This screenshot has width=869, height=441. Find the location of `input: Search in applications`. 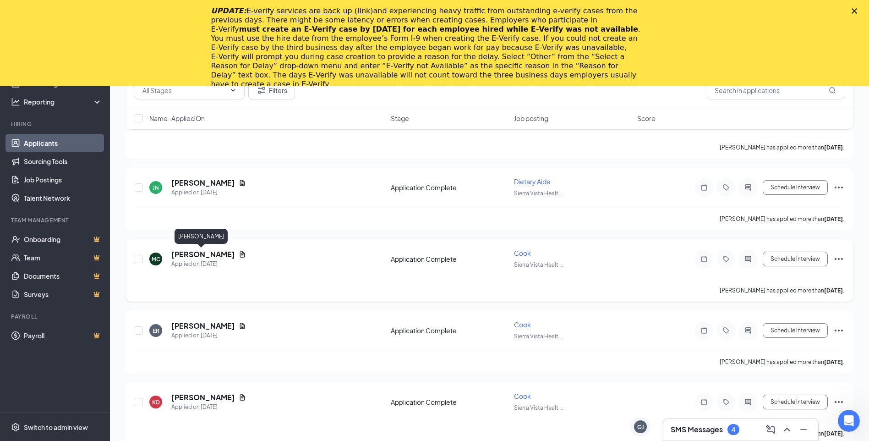

input: Search in applications is located at coordinates (776, 90).